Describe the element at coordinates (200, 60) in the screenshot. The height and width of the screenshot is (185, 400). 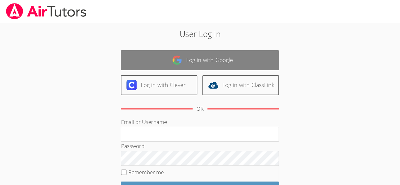
I see `a: Log in with Google` at that location.